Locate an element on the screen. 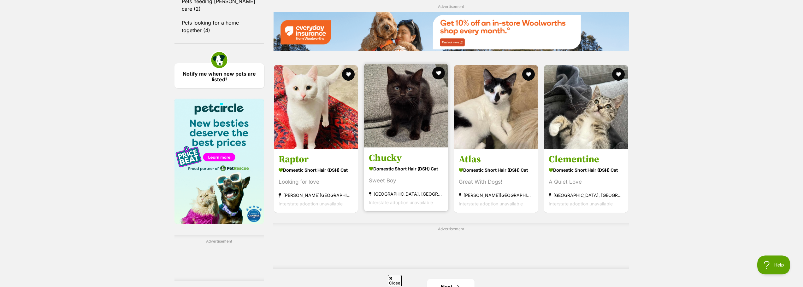  a: Pets looking for a home together (4) is located at coordinates (219, 26).